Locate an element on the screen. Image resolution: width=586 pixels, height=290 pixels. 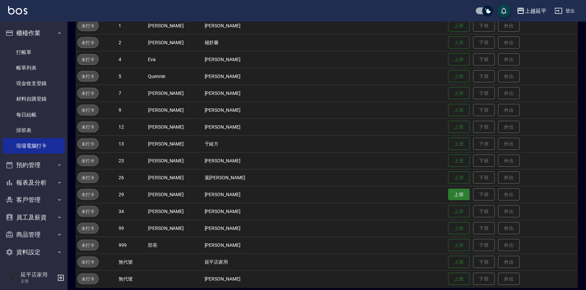
td: 23 is located at coordinates (131, 161).